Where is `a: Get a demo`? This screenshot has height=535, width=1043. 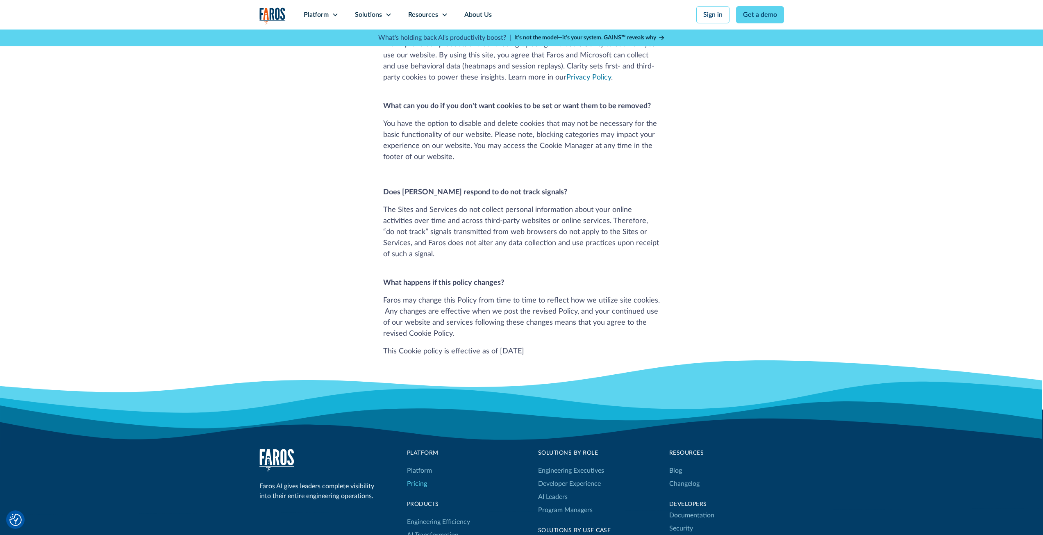 a: Get a demo is located at coordinates (760, 15).